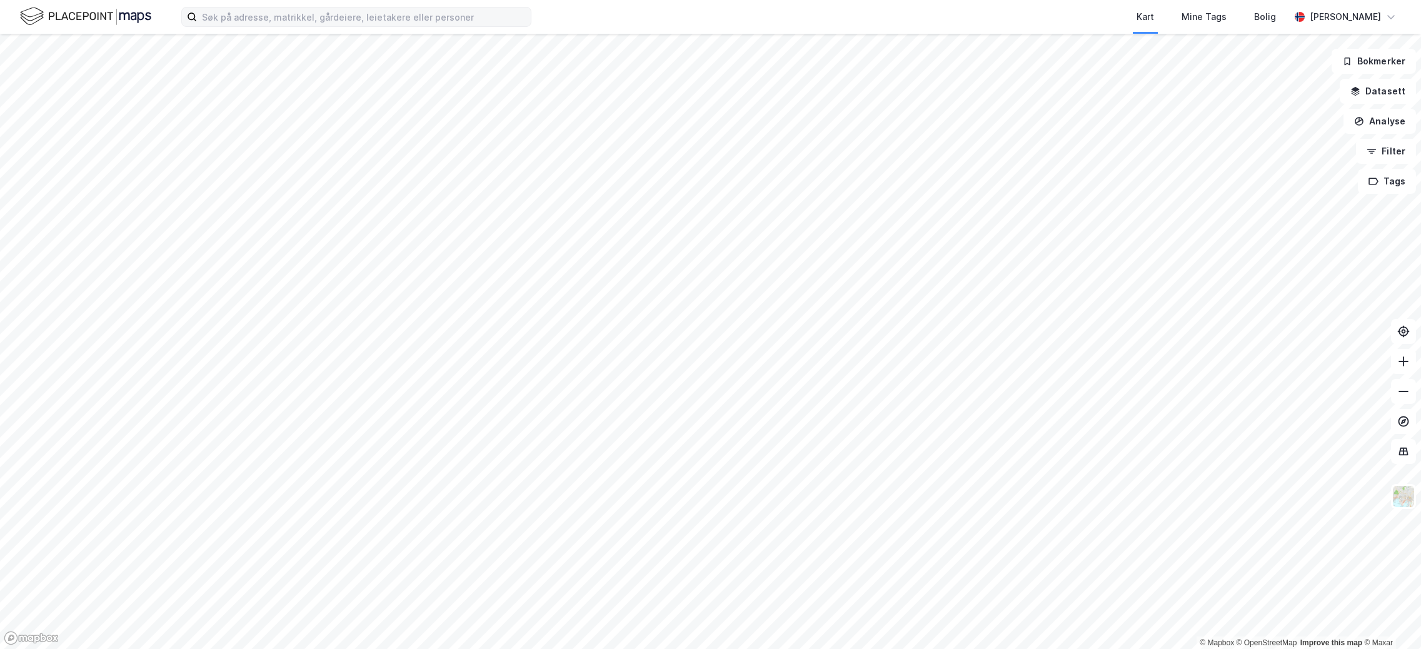  I want to click on input: Søk på adresse, matrikkel, gårdeiere, leietakere eller personer, so click(364, 17).